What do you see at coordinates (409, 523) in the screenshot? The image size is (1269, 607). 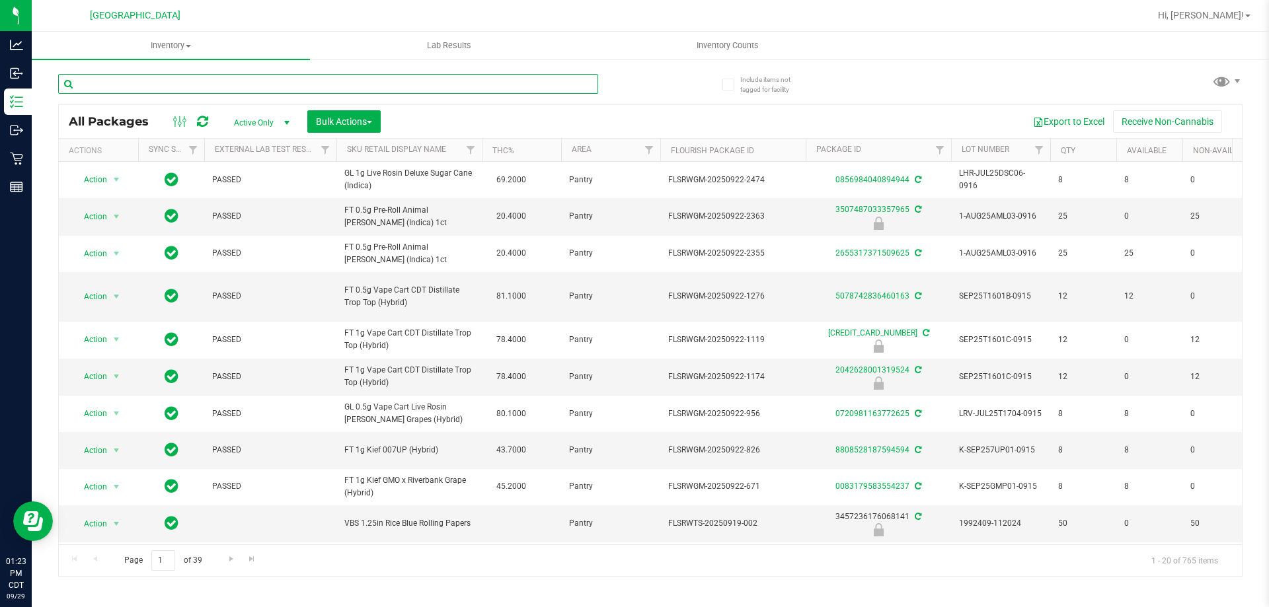 I see `span: VBS 1.25in Rice Blue Rolling Papers` at bounding box center [409, 523].